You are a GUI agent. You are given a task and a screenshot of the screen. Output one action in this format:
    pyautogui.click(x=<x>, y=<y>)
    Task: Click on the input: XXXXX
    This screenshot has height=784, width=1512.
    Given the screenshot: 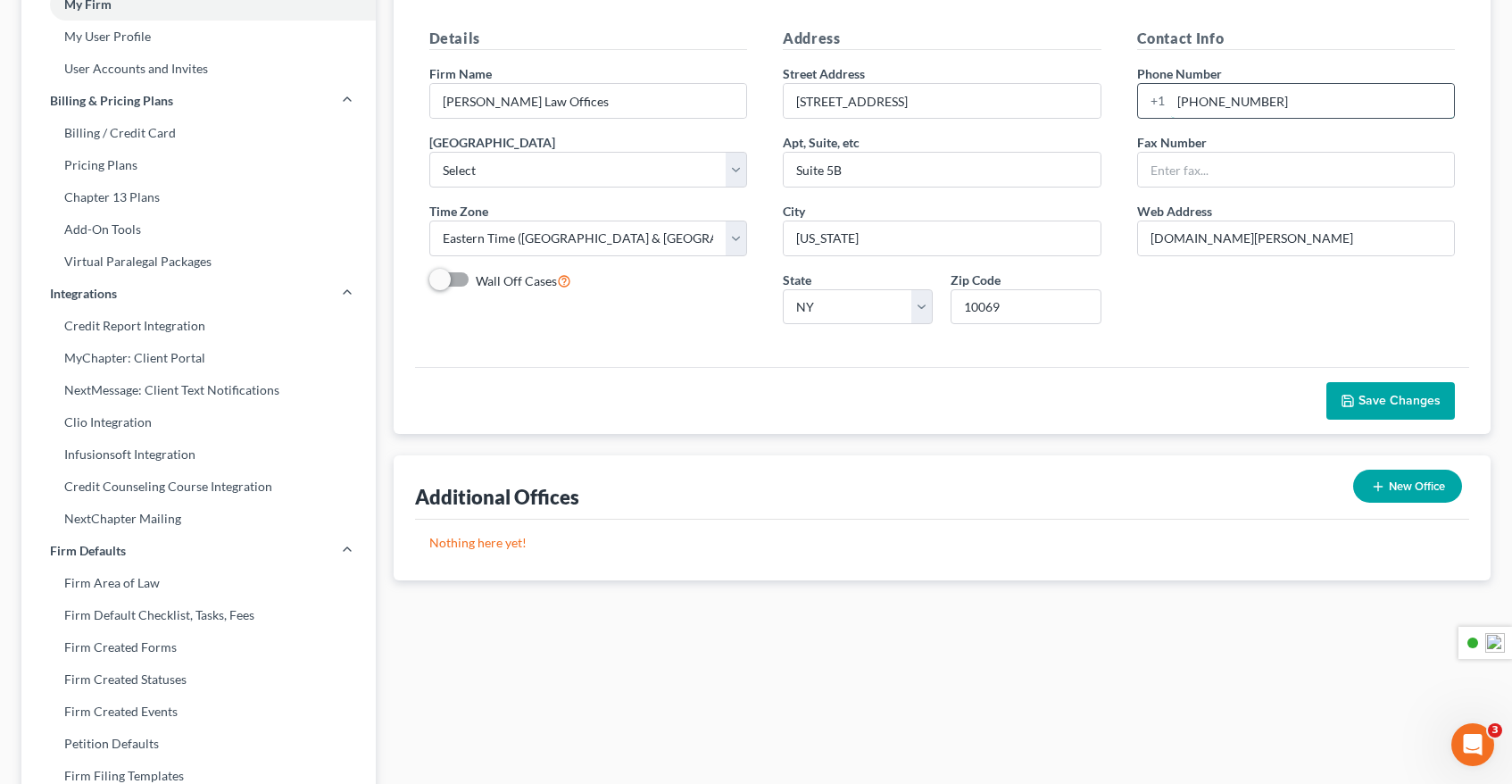 What is the action you would take?
    pyautogui.click(x=1025, y=307)
    